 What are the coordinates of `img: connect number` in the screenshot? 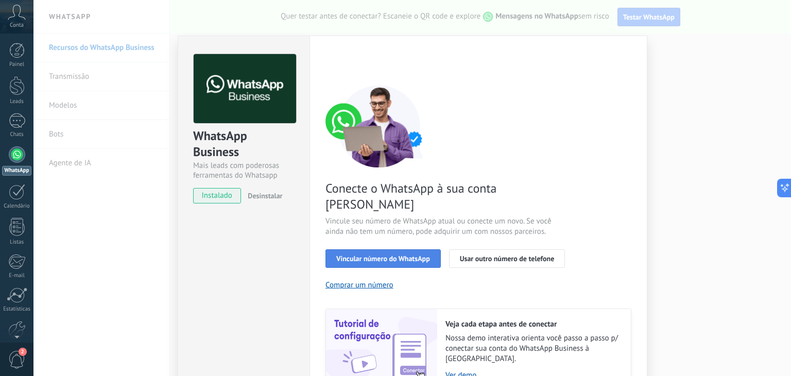 It's located at (380, 126).